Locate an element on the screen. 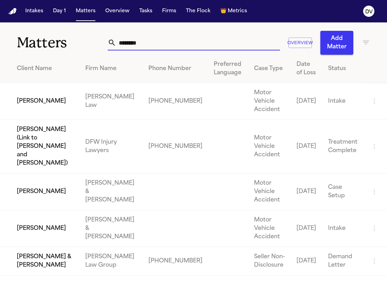  a: The Flock is located at coordinates (198, 11).